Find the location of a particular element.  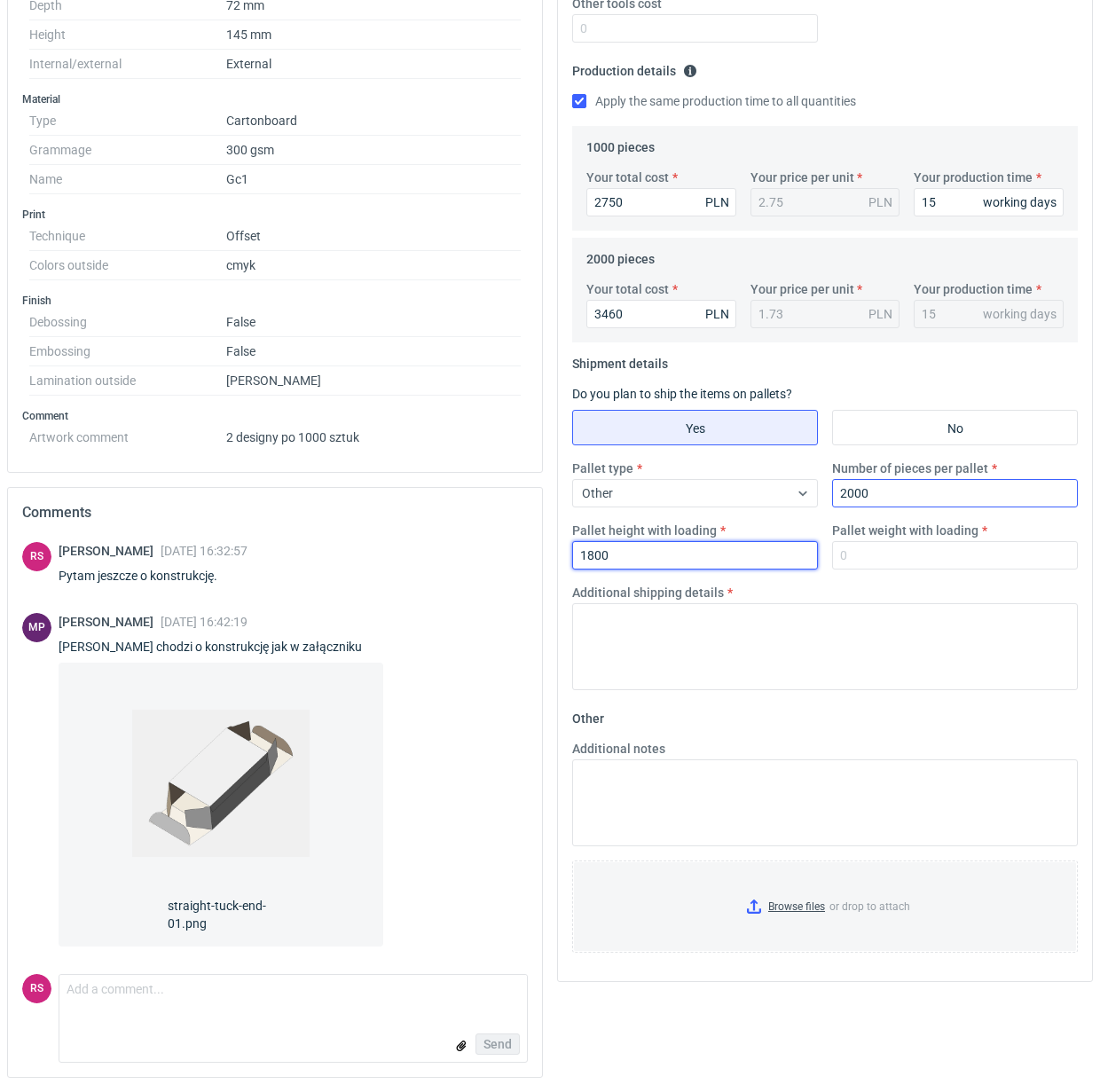

dt: Name is located at coordinates (127, 179).